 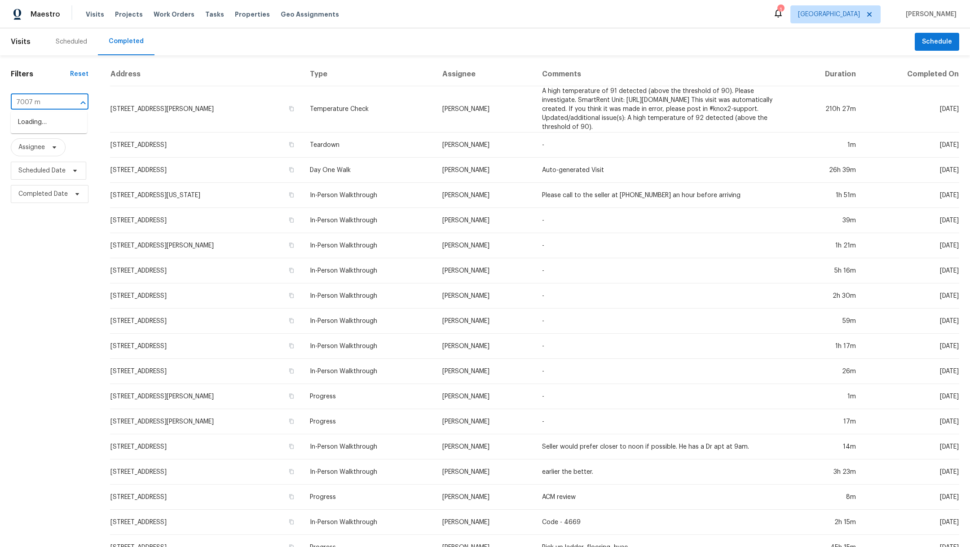 I want to click on td: 1h 17m, so click(x=826, y=346).